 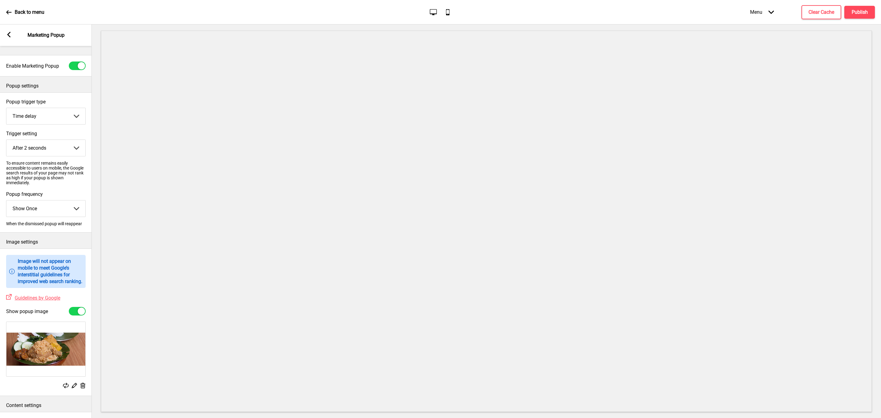 I want to click on label: Popup frequency, so click(x=46, y=194).